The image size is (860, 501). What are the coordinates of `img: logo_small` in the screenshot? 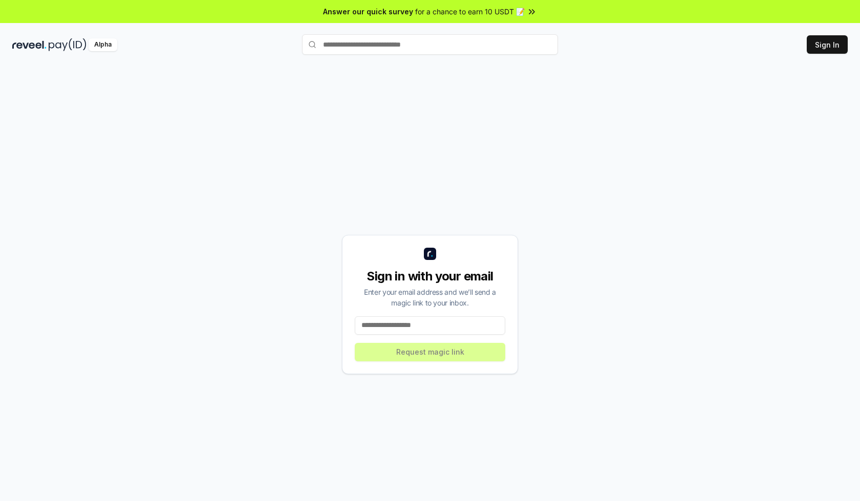 It's located at (430, 254).